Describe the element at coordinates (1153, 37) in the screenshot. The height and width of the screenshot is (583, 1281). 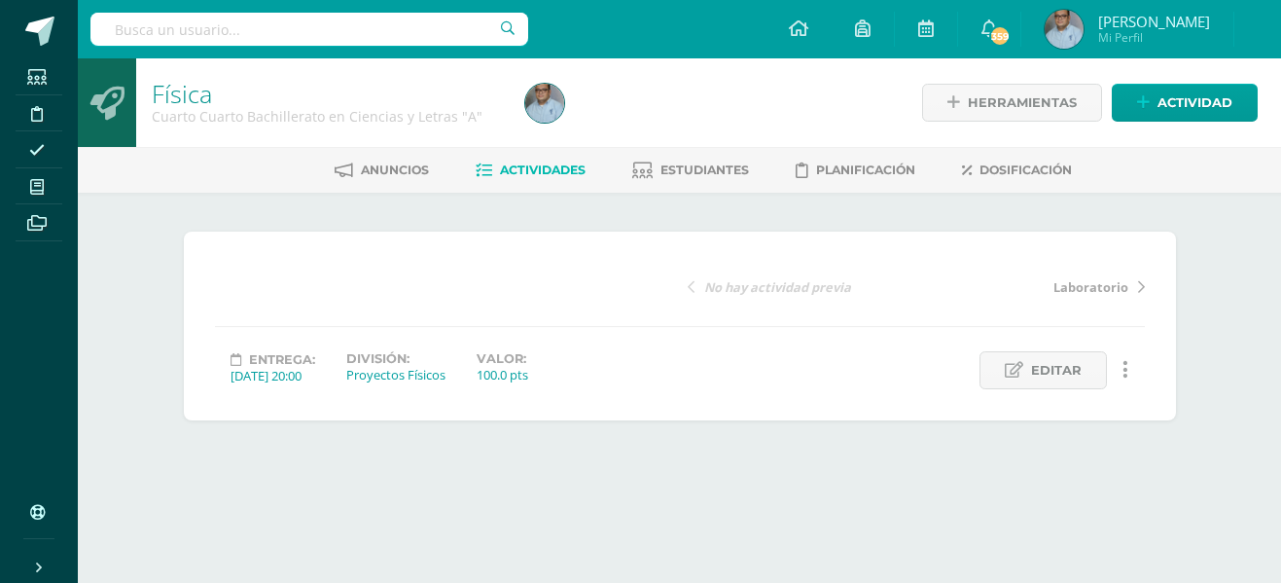
I see `span: Mi Perfil` at that location.